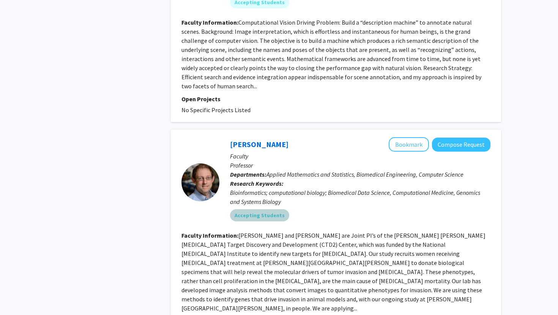 The height and width of the screenshot is (315, 558). I want to click on b: Departments:, so click(248, 174).